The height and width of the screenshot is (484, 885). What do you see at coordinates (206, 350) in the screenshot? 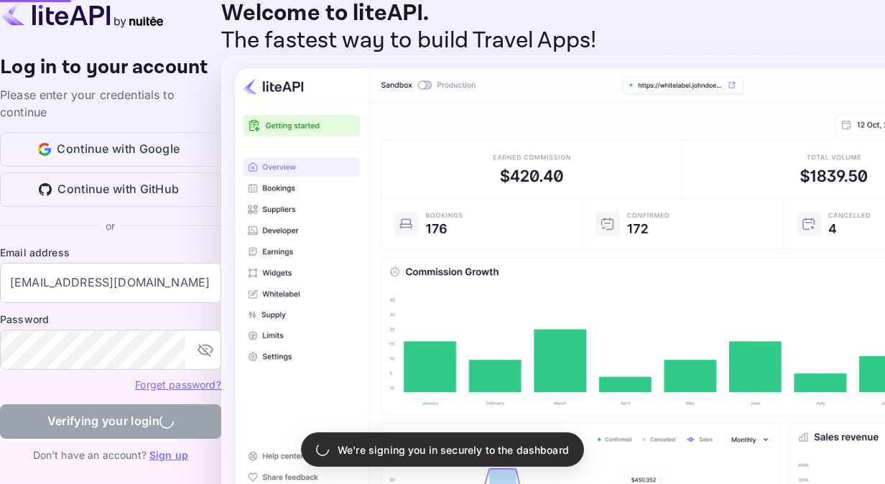
I see `button: toggle password visibility` at bounding box center [206, 350].